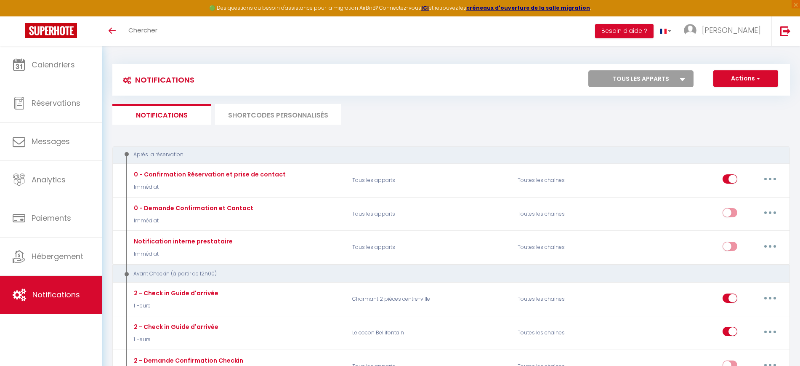  What do you see at coordinates (51, 141) in the screenshot?
I see `span: Messages` at bounding box center [51, 141].